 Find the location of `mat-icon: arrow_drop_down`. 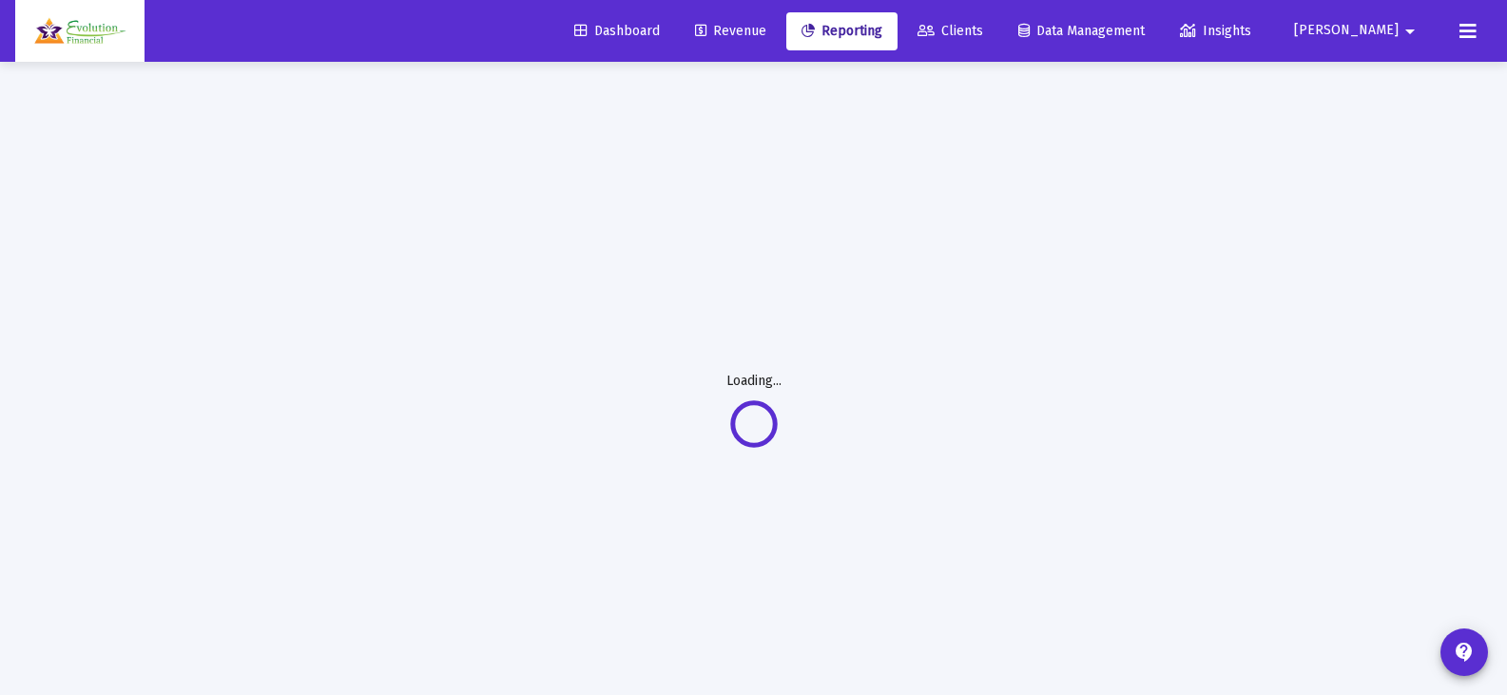

mat-icon: arrow_drop_down is located at coordinates (1410, 31).